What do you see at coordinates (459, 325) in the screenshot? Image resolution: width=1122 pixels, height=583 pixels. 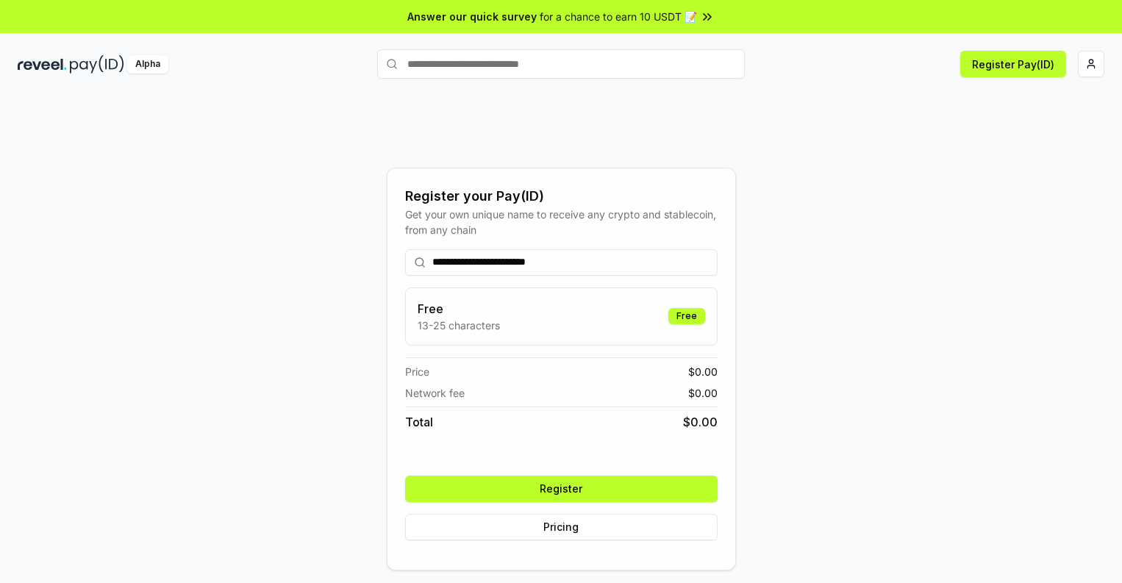 I see `p: 13-25 characters` at bounding box center [459, 325].